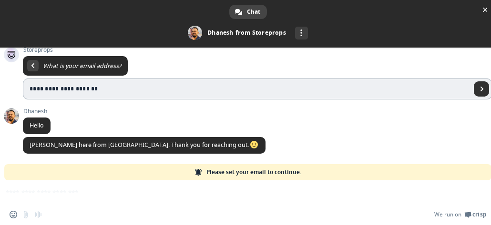  What do you see at coordinates (481, 89) in the screenshot?
I see `a: Send` at bounding box center [481, 89].